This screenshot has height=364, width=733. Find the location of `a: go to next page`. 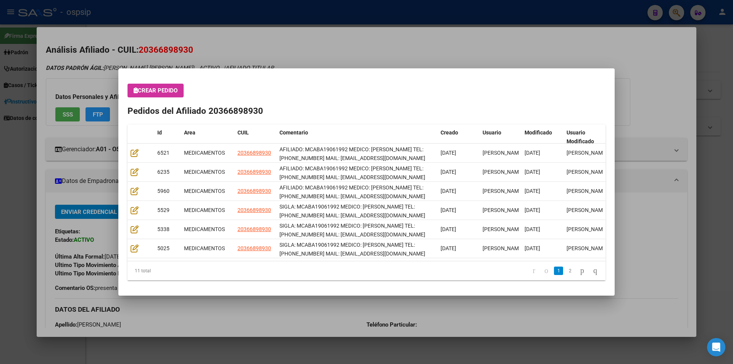

a: go to next page is located at coordinates (582, 271).